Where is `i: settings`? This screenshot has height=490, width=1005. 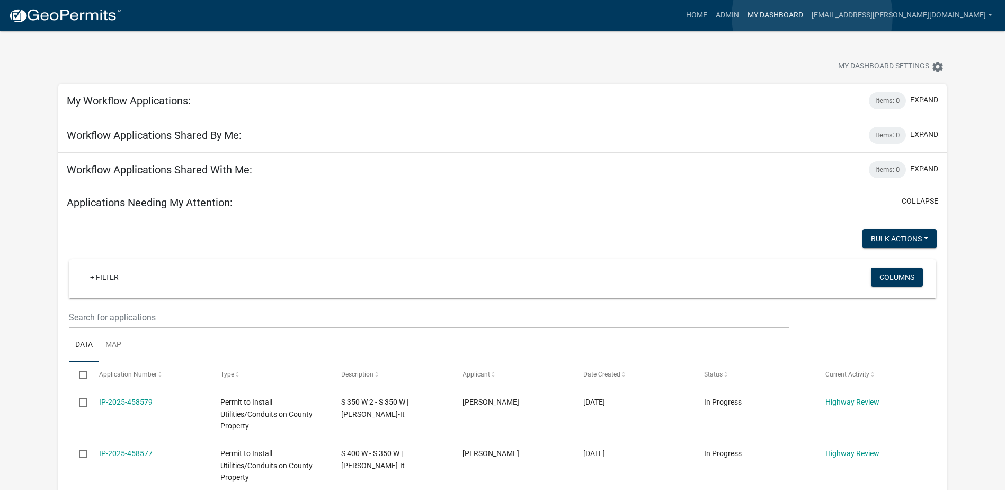
i: settings is located at coordinates (938, 67).